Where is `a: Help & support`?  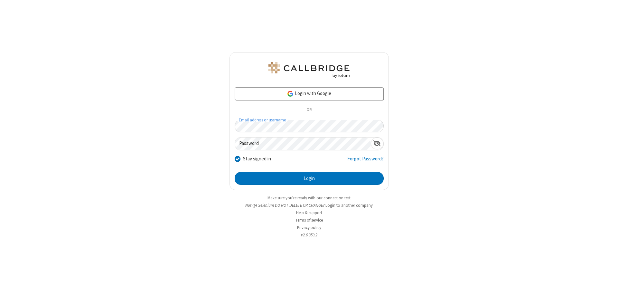
a: Help & support is located at coordinates (309, 212).